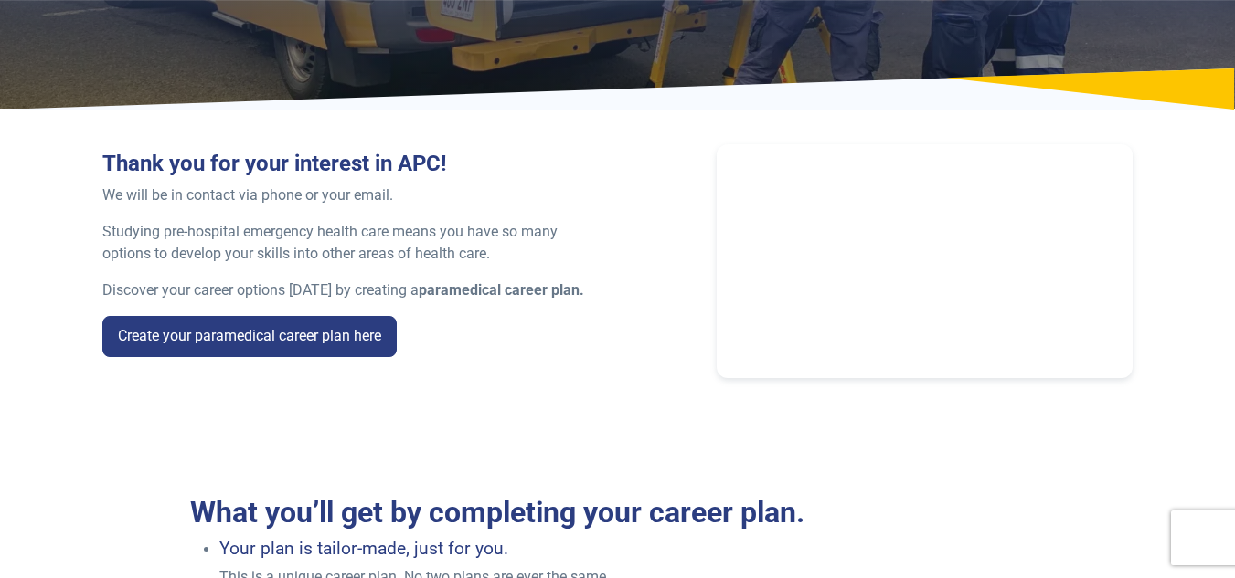  I want to click on p: We will be in contact via phone or your email., so click(355, 196).